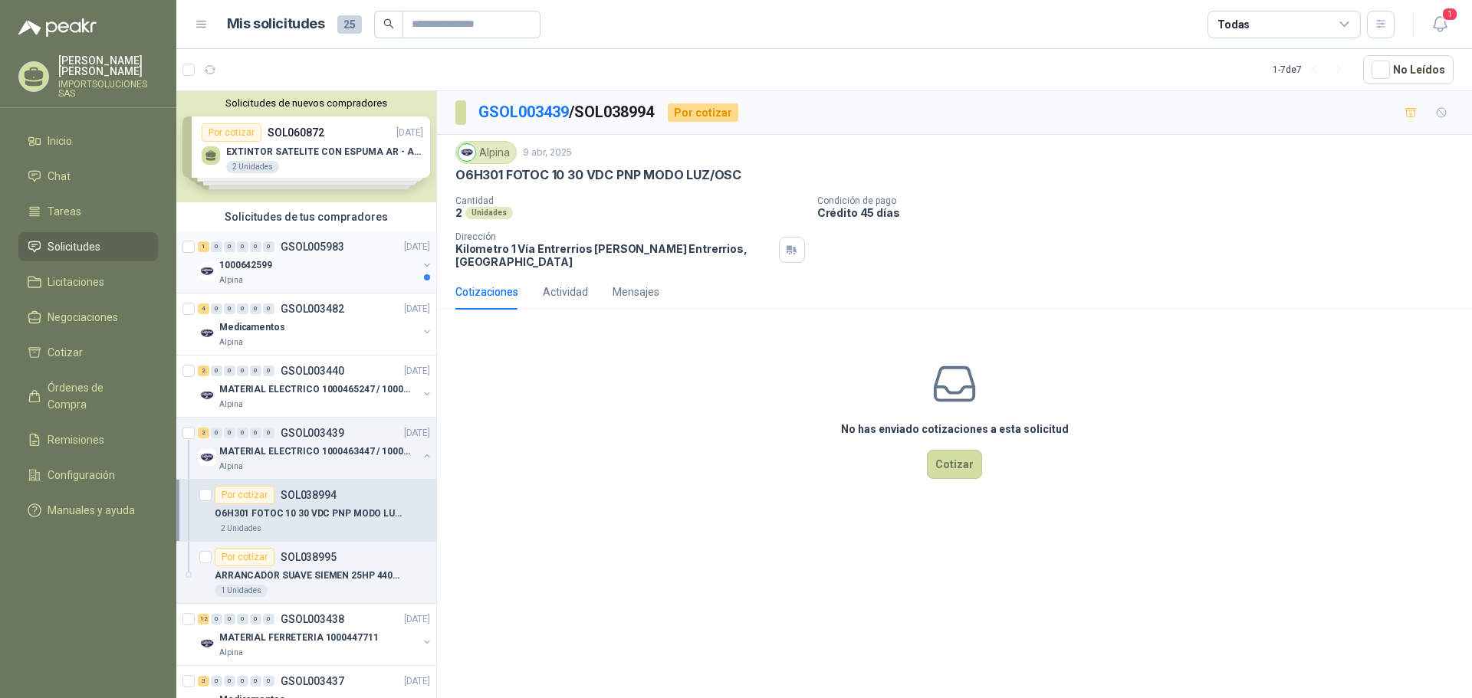 This screenshot has width=1472, height=698. What do you see at coordinates (74, 247) in the screenshot?
I see `span: Solicitudes` at bounding box center [74, 247].